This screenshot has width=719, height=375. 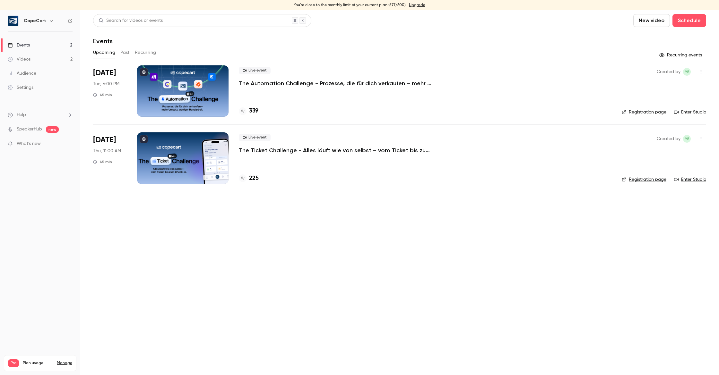 I want to click on h4: 225, so click(x=254, y=178).